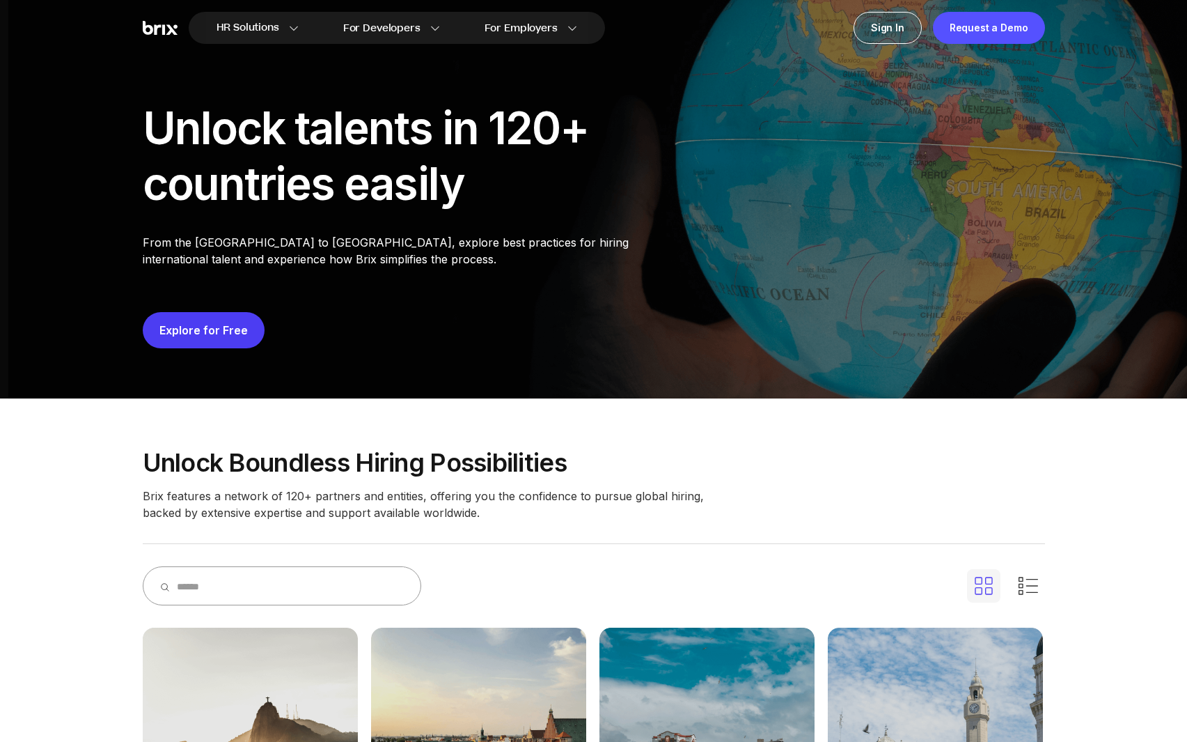 This screenshot has width=1187, height=742. What do you see at coordinates (203, 330) in the screenshot?
I see `button: Explore for Free` at bounding box center [203, 330].